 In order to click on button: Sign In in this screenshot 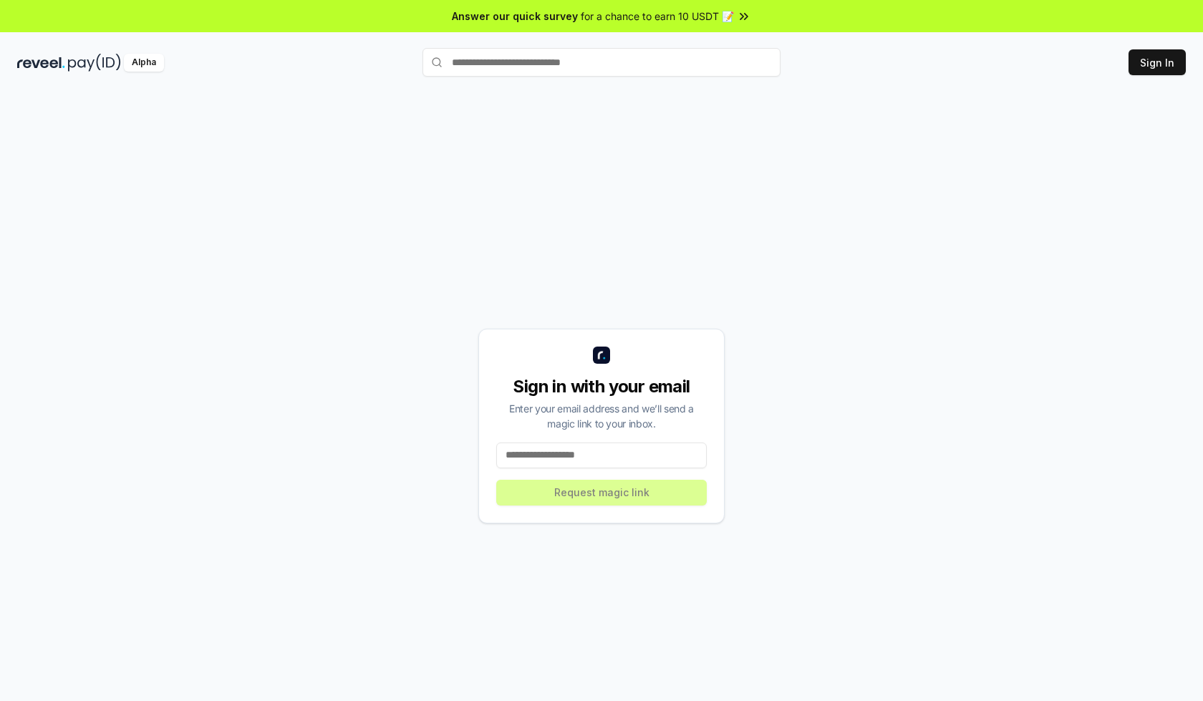, I will do `click(1157, 62)`.